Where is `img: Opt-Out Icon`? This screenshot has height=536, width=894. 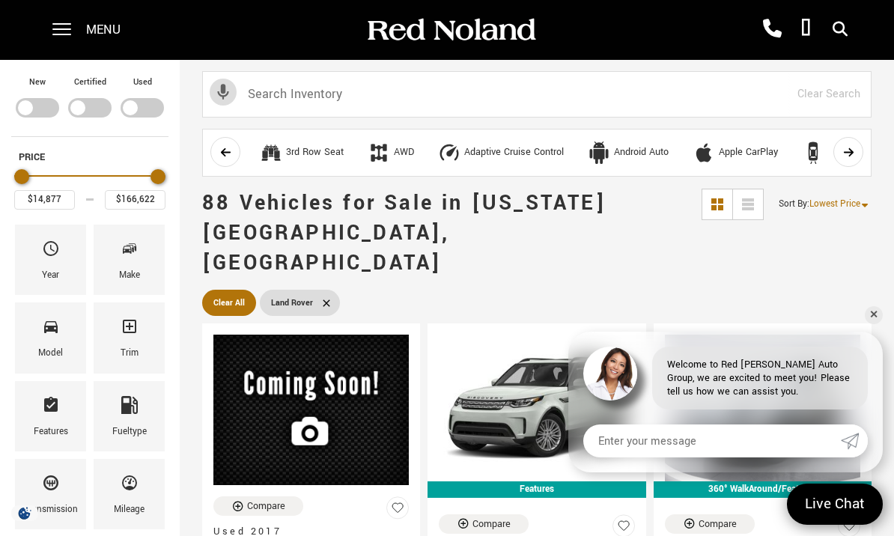 img: Opt-Out Icon is located at coordinates (25, 513).